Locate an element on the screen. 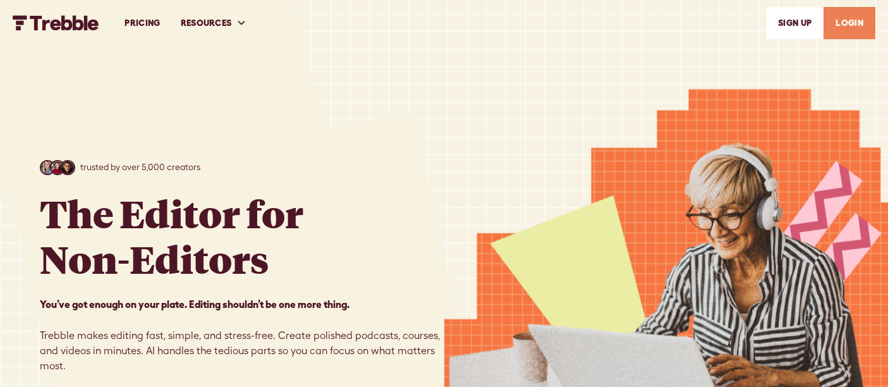  a: home is located at coordinates (56, 23).